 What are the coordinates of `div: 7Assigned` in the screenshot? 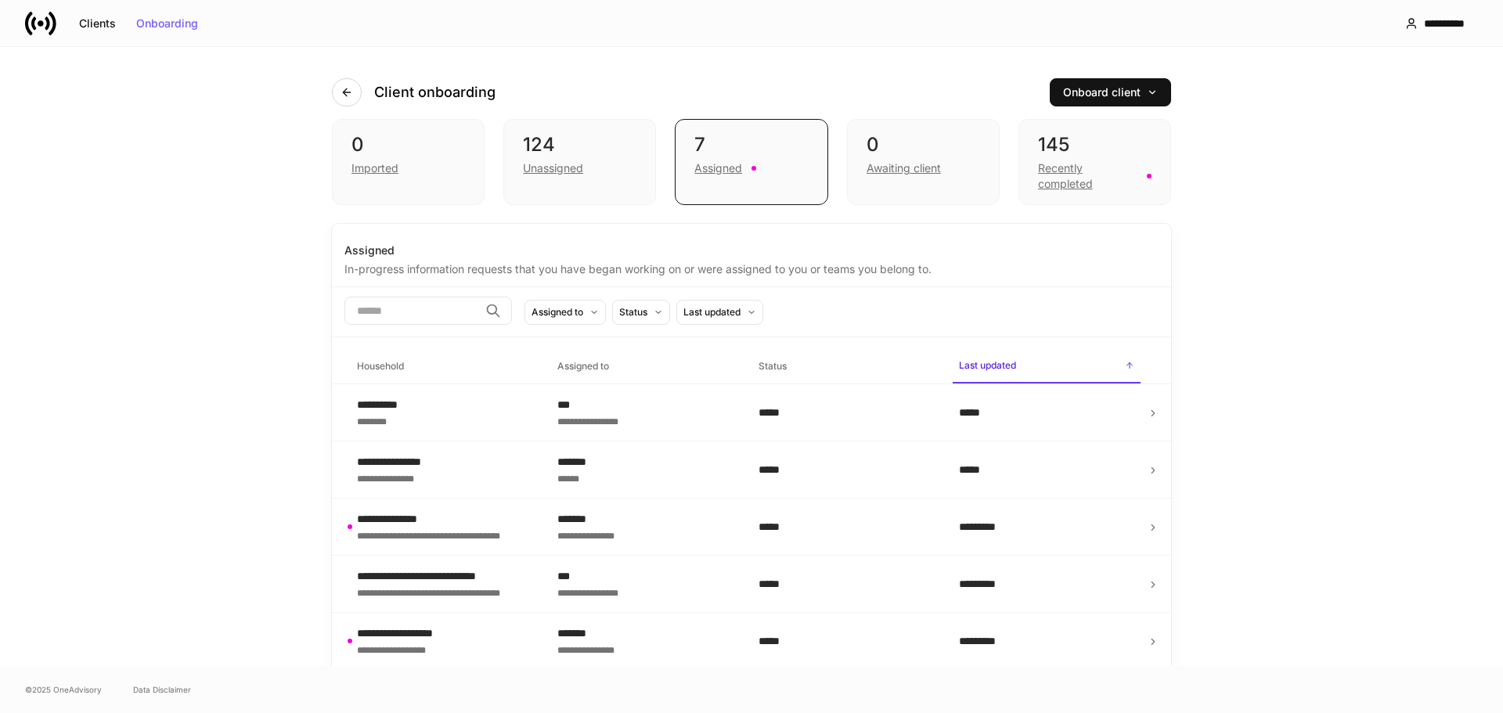 It's located at (751, 162).